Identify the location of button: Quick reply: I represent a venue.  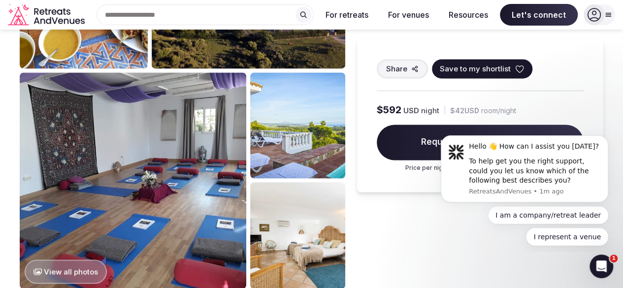
(141, 109).